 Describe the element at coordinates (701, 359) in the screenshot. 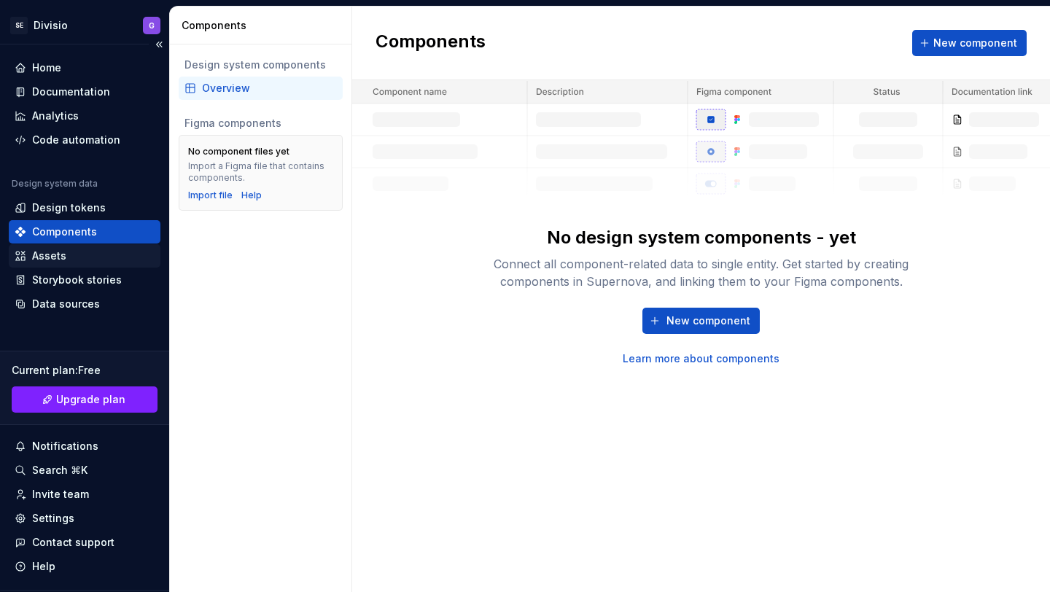

I see `a: Learn more about components` at that location.